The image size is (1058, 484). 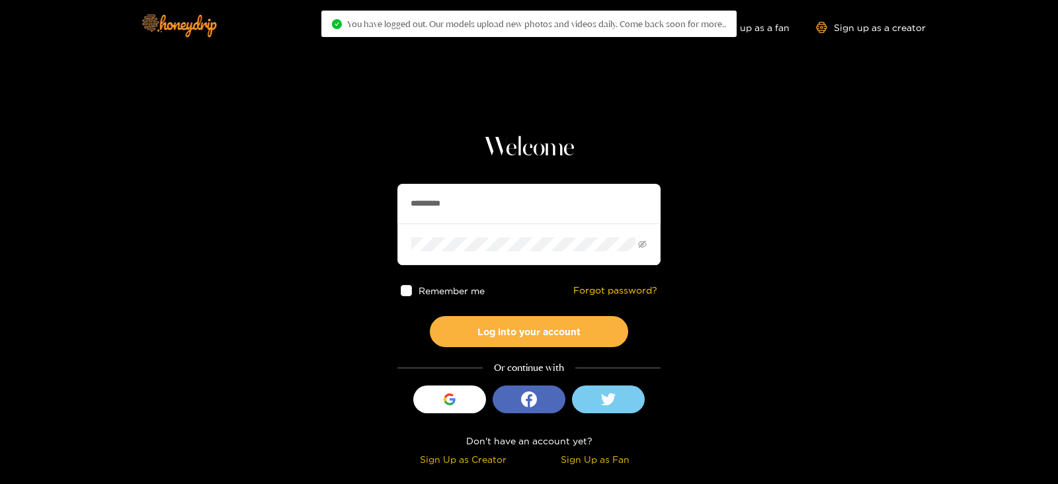 What do you see at coordinates (463, 459) in the screenshot?
I see `div: Sign Up as Creator` at bounding box center [463, 459].